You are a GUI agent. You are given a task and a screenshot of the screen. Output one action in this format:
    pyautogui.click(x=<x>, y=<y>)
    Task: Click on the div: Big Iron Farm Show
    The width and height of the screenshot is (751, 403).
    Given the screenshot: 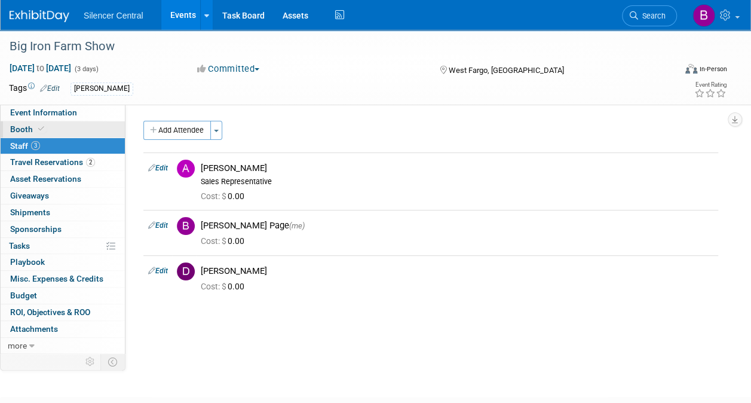 What is the action you would take?
    pyautogui.click(x=335, y=47)
    